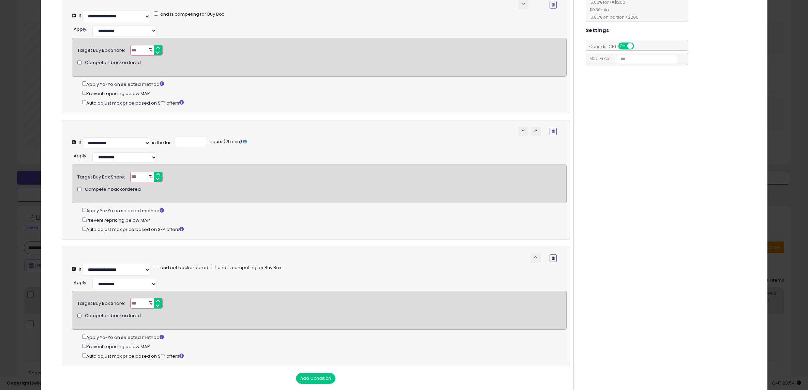 The image size is (808, 390). I want to click on button: Add Condition, so click(316, 379).